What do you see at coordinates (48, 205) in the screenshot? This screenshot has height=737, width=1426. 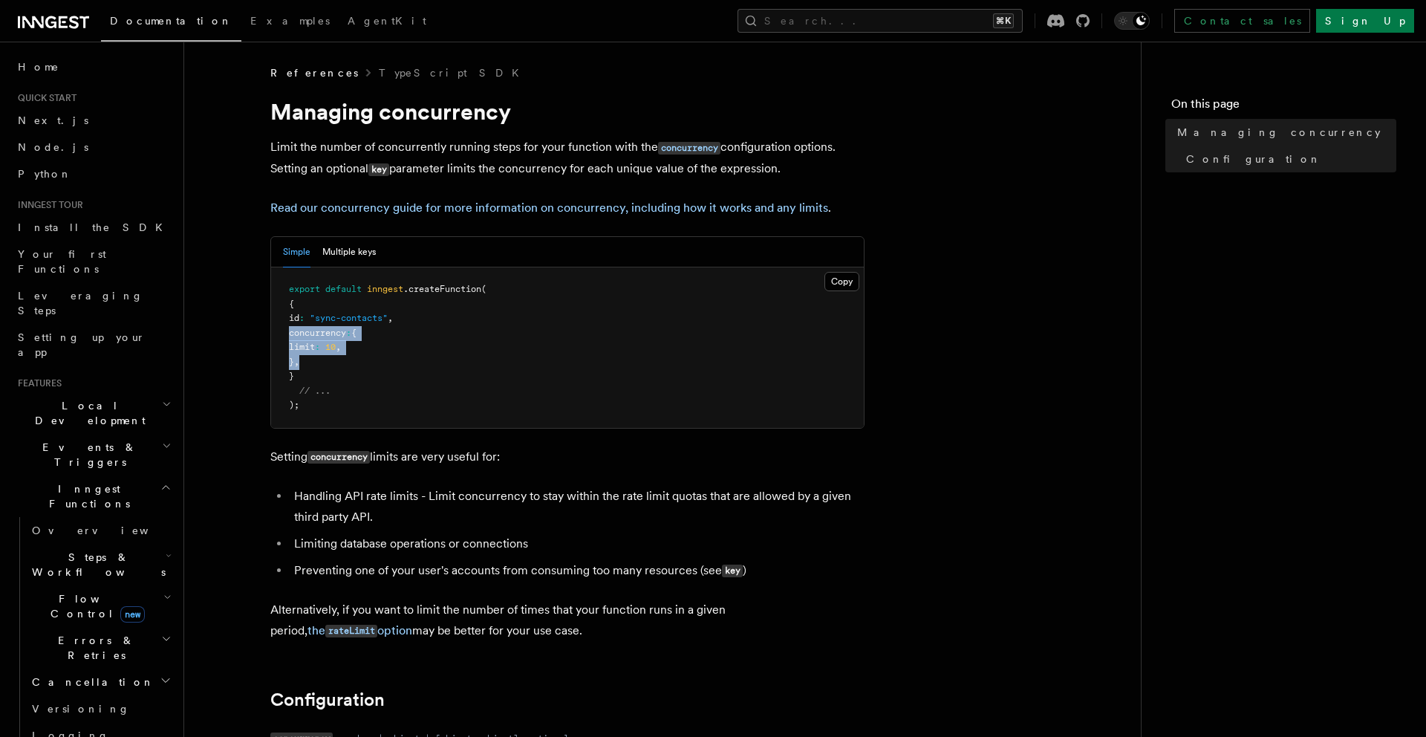 I see `span: Inngest tour` at bounding box center [48, 205].